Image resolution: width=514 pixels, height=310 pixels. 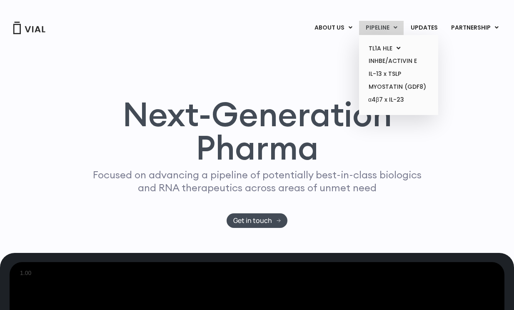 What do you see at coordinates (257, 220) in the screenshot?
I see `a: Get in touch` at bounding box center [257, 220].